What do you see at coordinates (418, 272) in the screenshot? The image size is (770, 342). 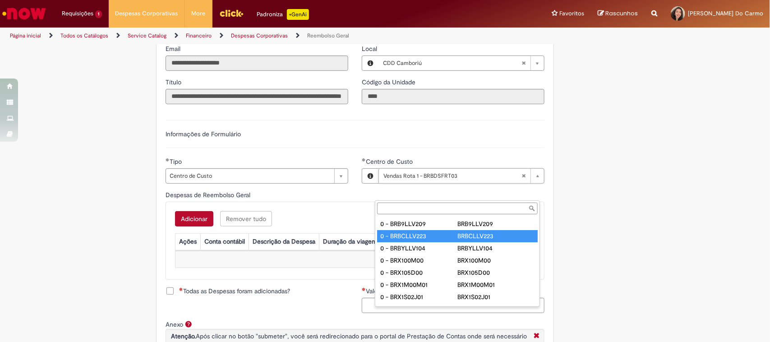 I see `div: 0 - BRX105D00` at bounding box center [418, 272].